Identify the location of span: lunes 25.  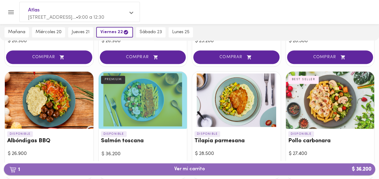
(181, 32).